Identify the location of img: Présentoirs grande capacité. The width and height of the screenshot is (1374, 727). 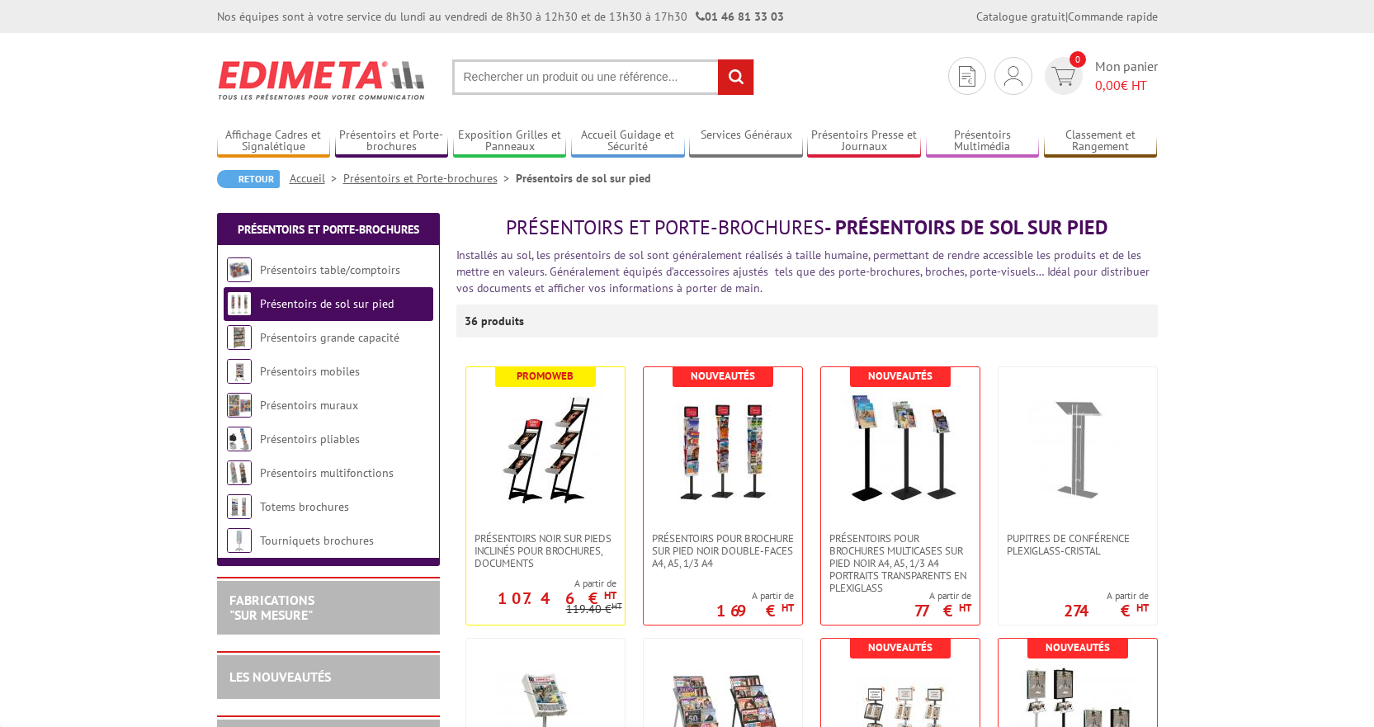
(239, 338).